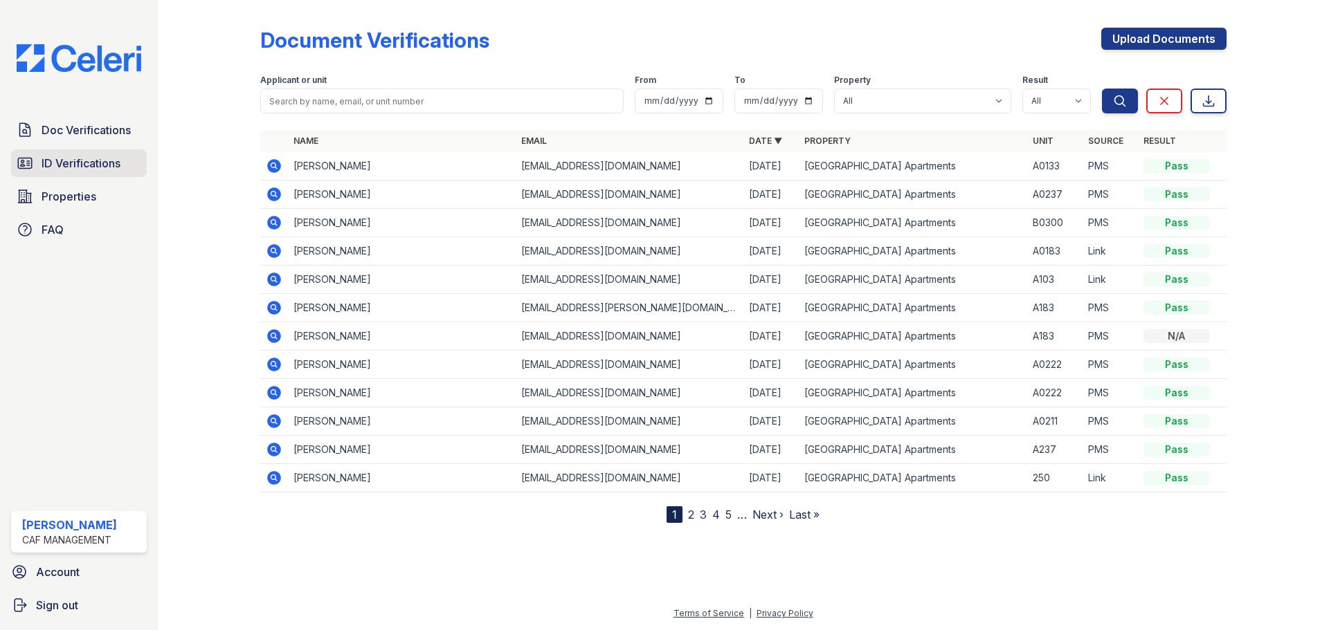 This screenshot has height=630, width=1329. Describe the element at coordinates (852, 80) in the screenshot. I see `label: Property` at that location.